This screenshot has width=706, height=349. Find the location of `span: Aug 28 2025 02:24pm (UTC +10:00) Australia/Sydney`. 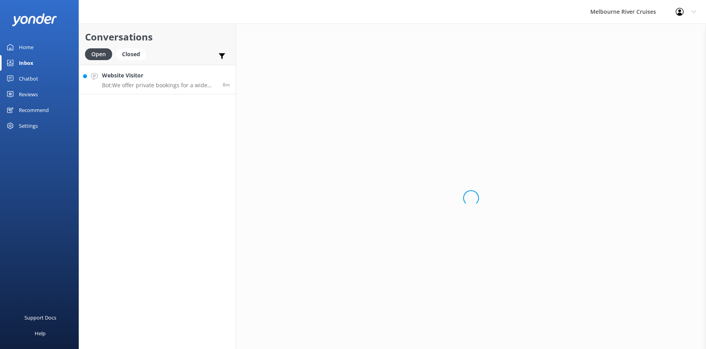

span: Aug 28 2025 02:24pm (UTC +10:00) Australia/Sydney is located at coordinates (226, 85).